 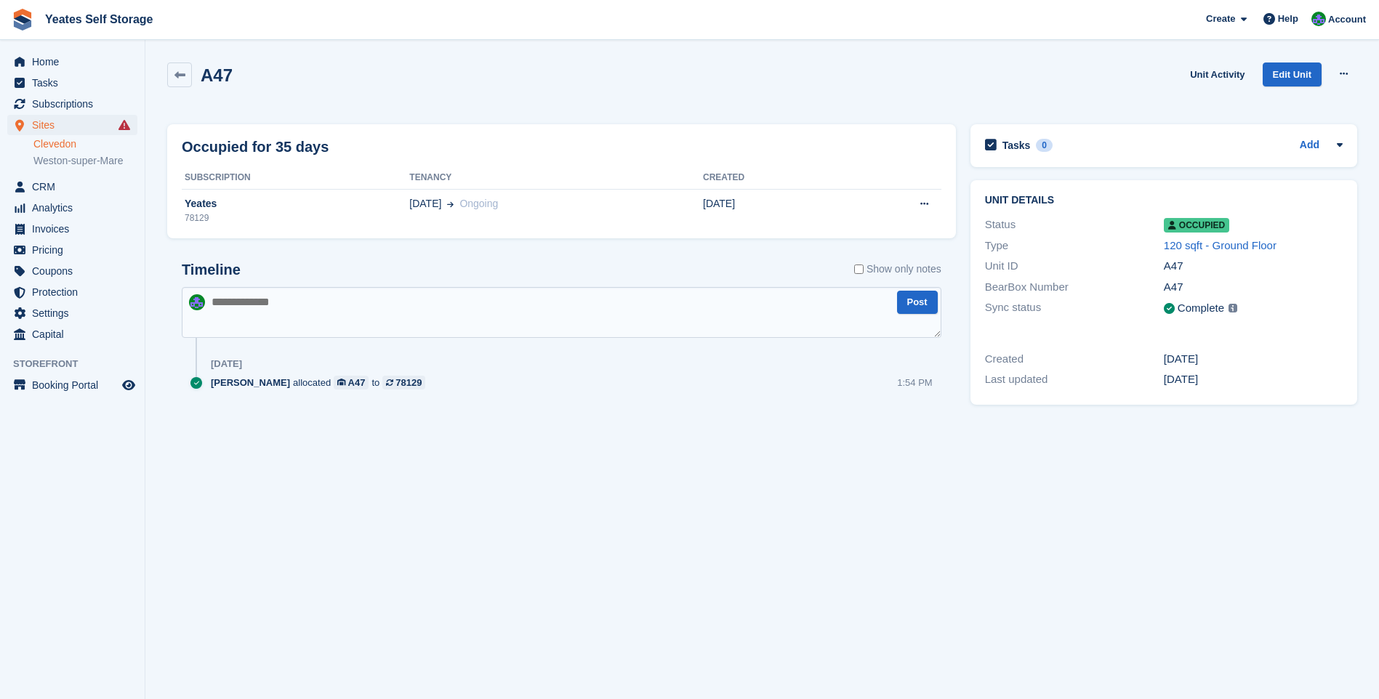 I want to click on th: Tenancy, so click(x=556, y=178).